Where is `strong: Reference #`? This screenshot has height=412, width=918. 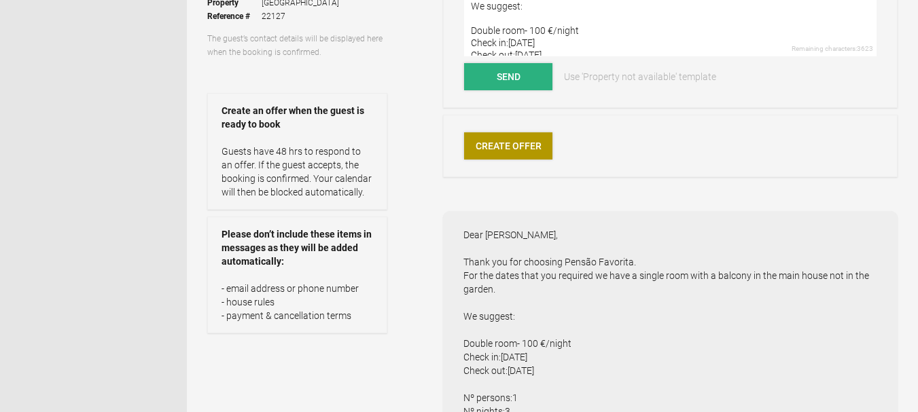
strong: Reference # is located at coordinates (234, 16).